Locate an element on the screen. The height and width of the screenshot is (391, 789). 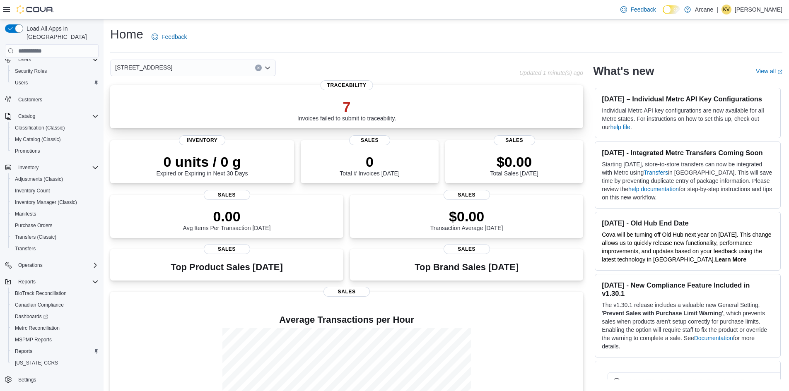
button: Inventory Count is located at coordinates (55, 191).